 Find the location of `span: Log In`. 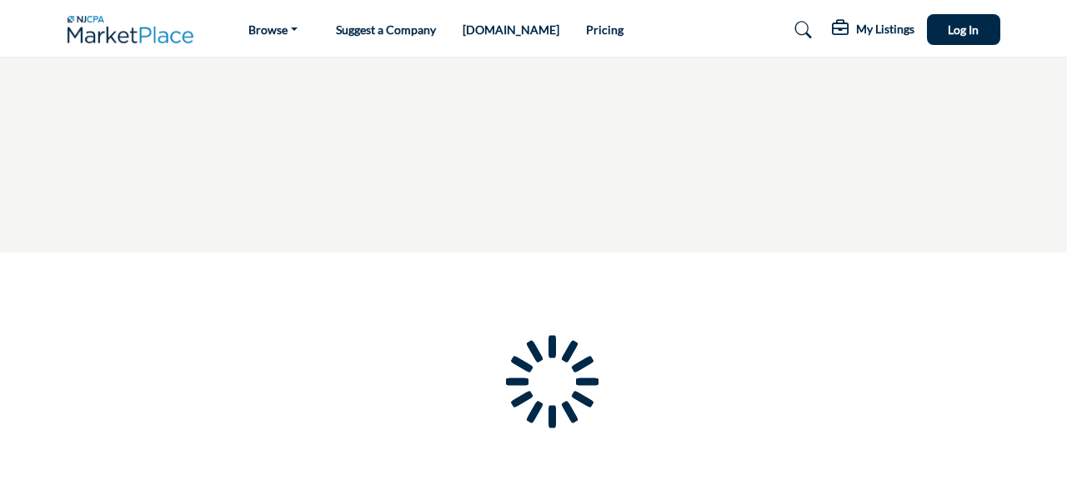

span: Log In is located at coordinates (963, 29).